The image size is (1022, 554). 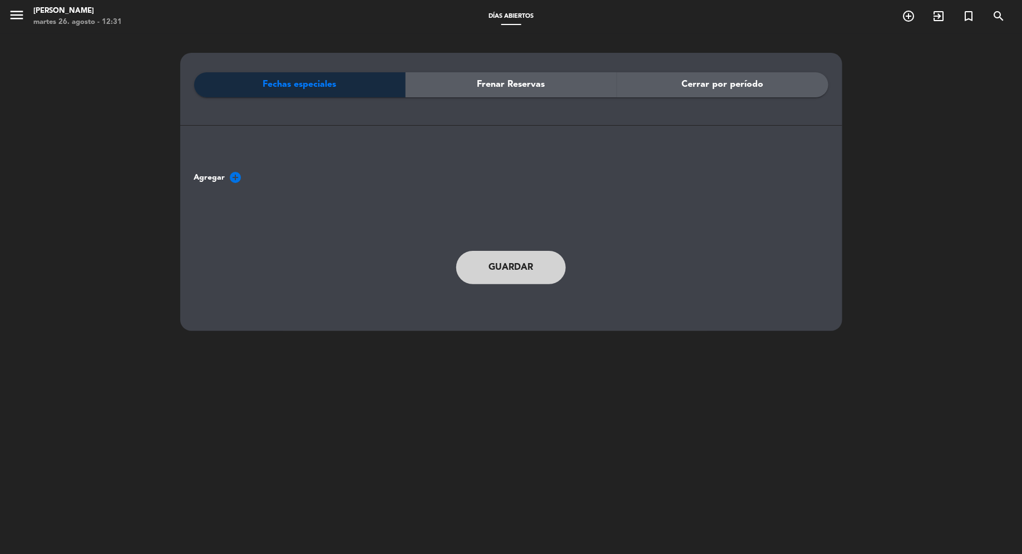 I want to click on span: Frenar Reservas, so click(x=511, y=85).